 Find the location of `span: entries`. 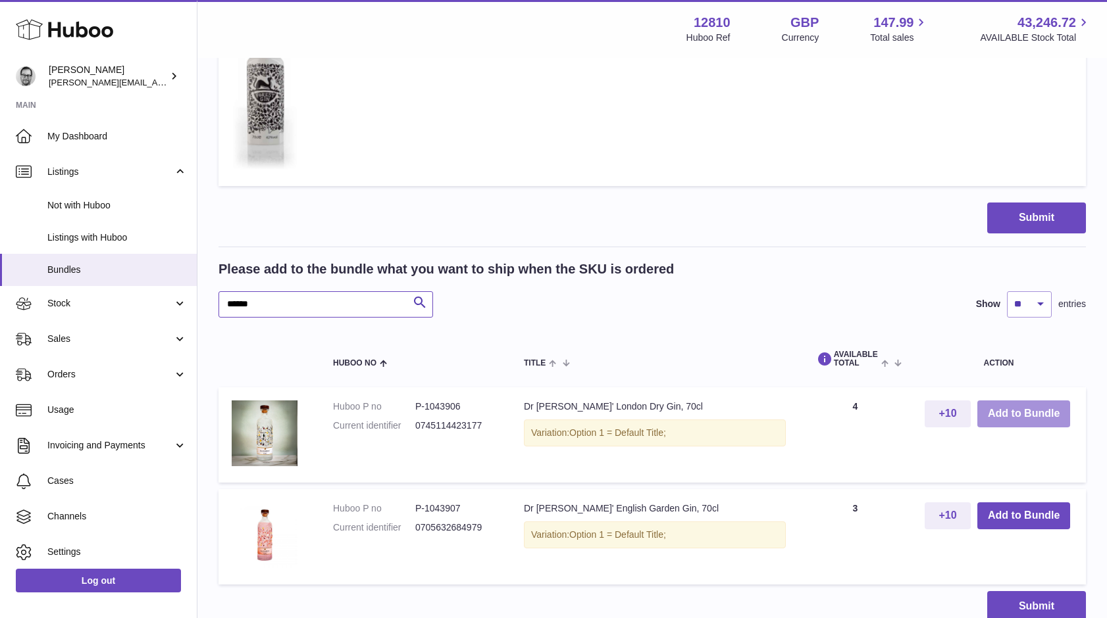

span: entries is located at coordinates (1072, 304).